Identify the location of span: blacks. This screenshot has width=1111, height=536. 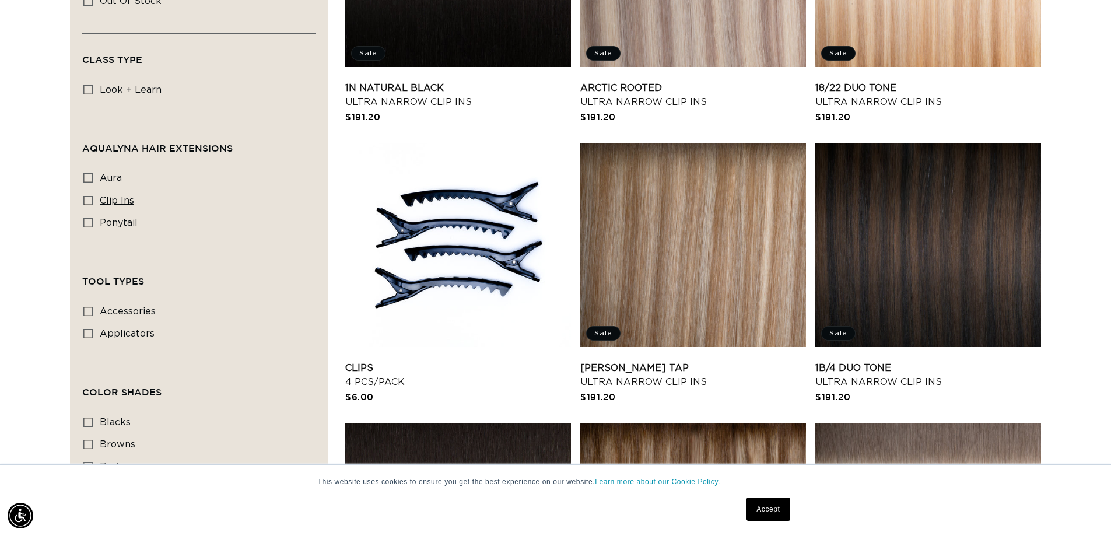
(115, 422).